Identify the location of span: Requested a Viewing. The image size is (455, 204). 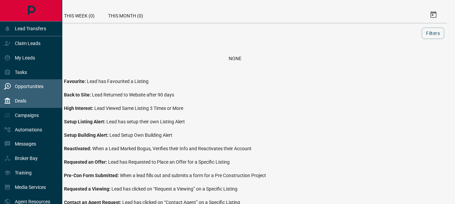
(87, 189).